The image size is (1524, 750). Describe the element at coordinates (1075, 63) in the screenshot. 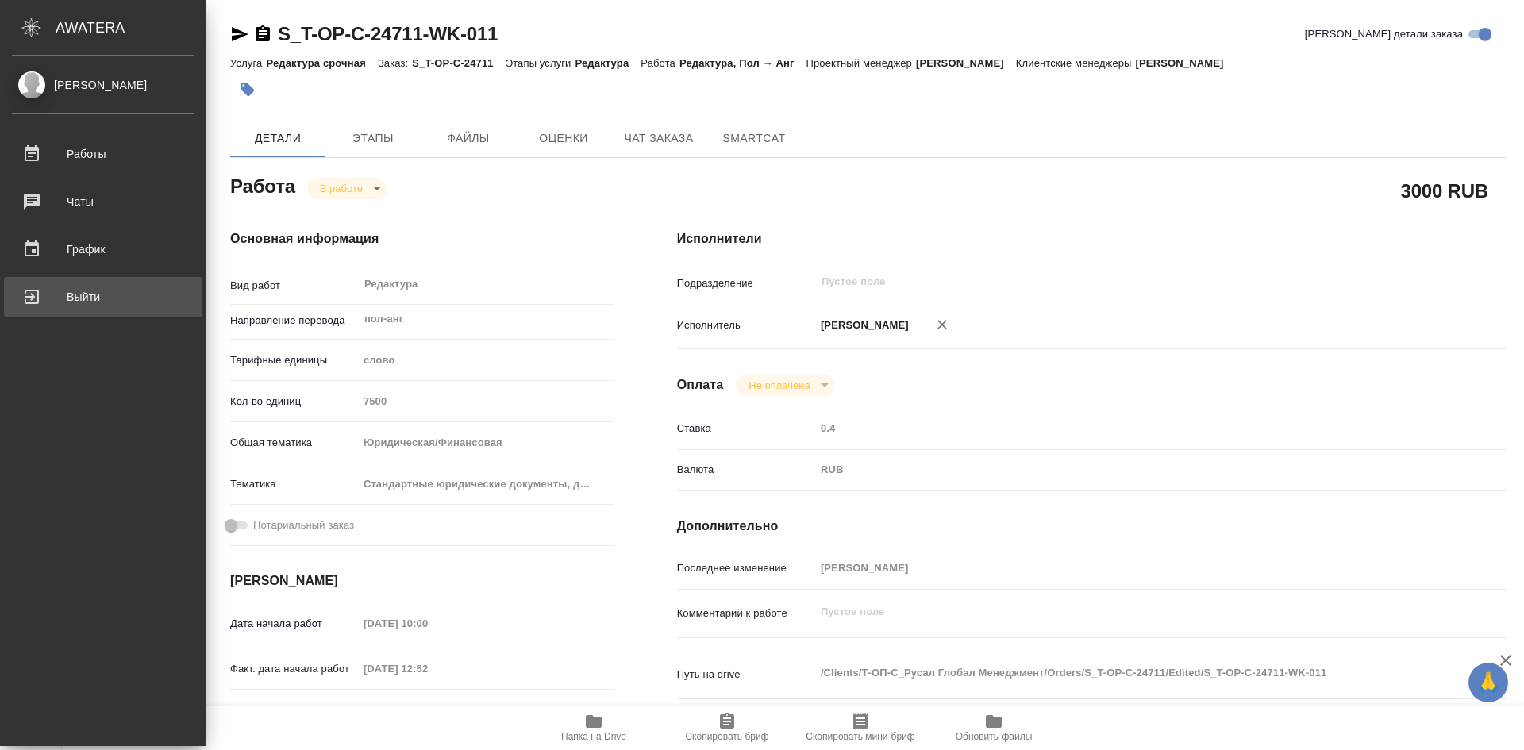

I see `p: Клиентские менеджеры` at that location.